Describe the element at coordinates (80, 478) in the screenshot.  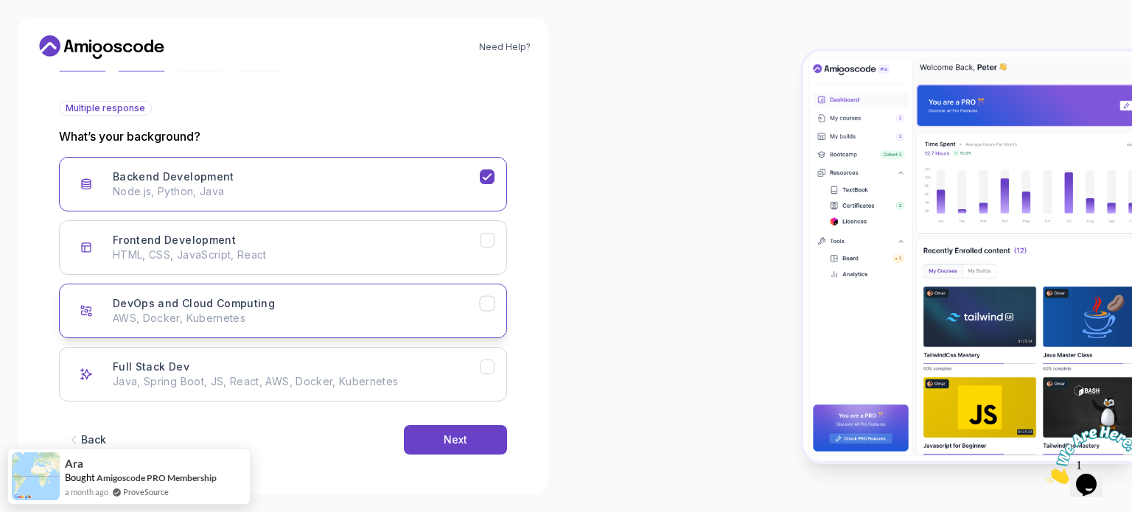
I see `span: Bought` at that location.